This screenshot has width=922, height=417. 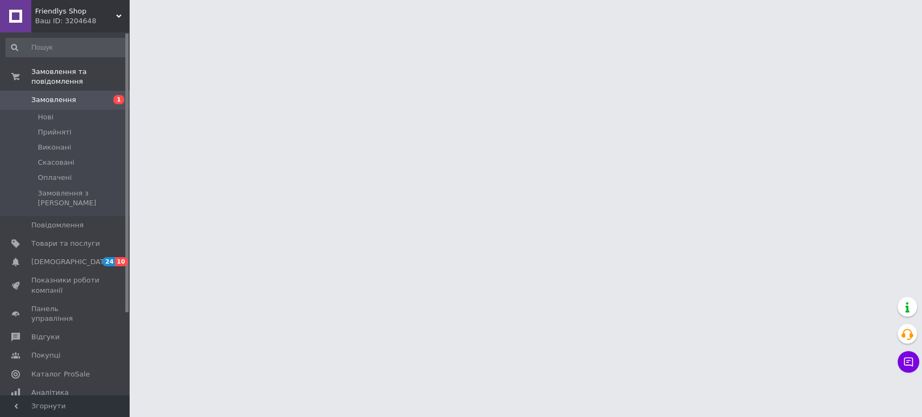 I want to click on span: Показники роботи компанії, so click(x=65, y=285).